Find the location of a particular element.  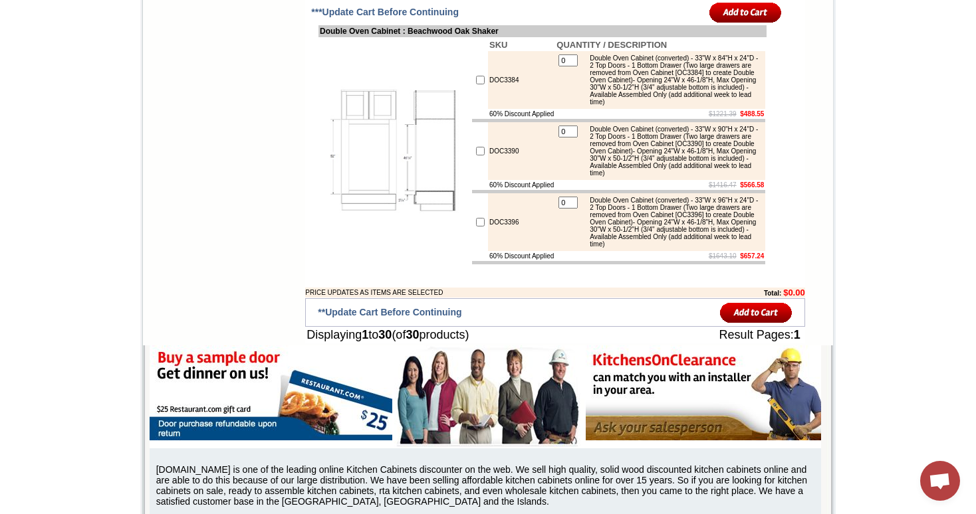

td: DOC3384 is located at coordinates (521, 80).